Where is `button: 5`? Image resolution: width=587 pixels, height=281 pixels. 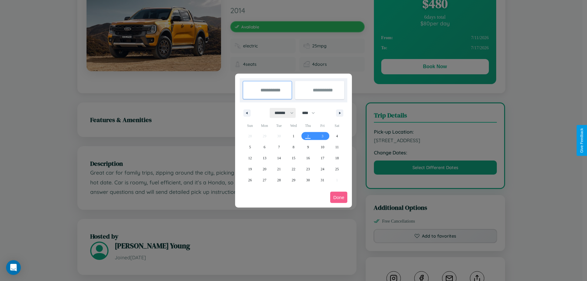
button: 5 is located at coordinates (250, 147).